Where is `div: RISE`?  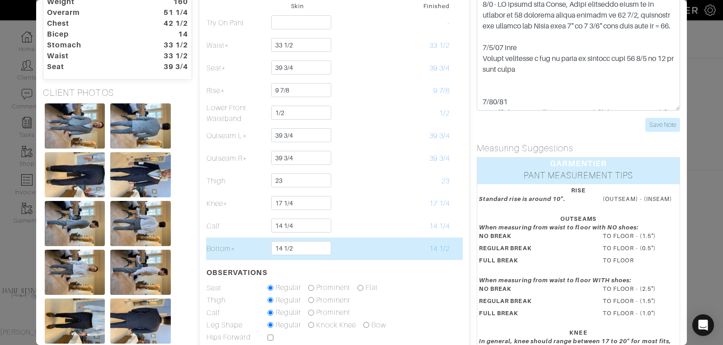
div: RISE is located at coordinates (578, 190).